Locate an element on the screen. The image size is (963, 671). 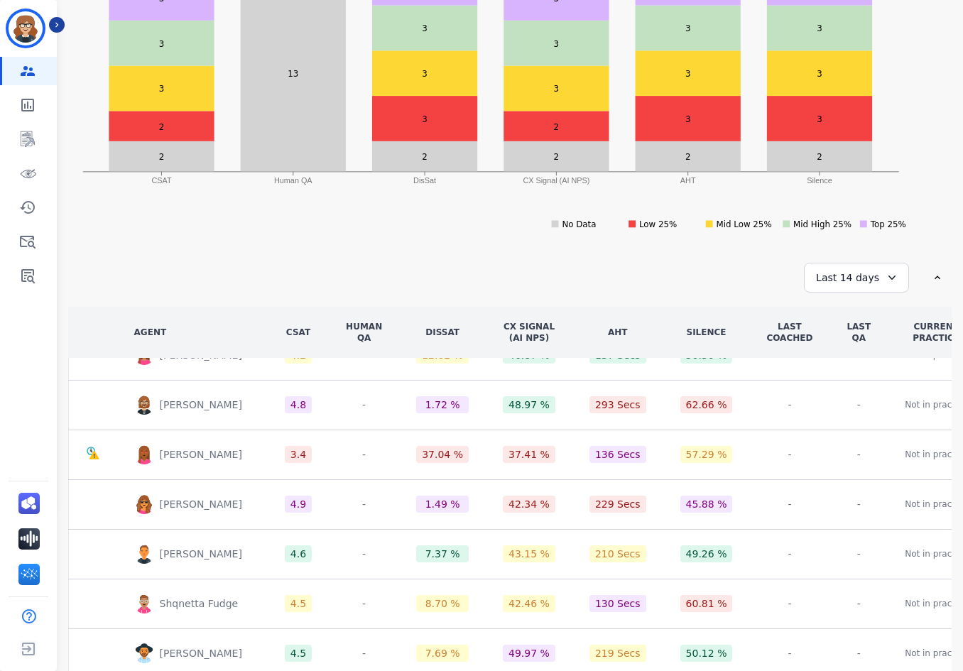
div: 49.26 % is located at coordinates (707, 554).